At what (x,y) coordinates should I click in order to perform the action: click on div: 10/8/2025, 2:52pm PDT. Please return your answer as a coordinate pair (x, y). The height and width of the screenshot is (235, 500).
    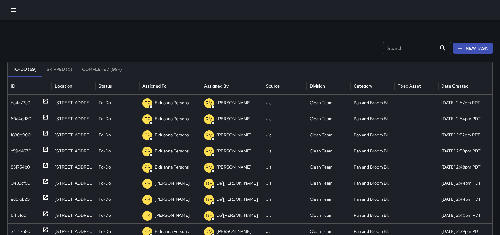
    Looking at the image, I should click on (465, 135).